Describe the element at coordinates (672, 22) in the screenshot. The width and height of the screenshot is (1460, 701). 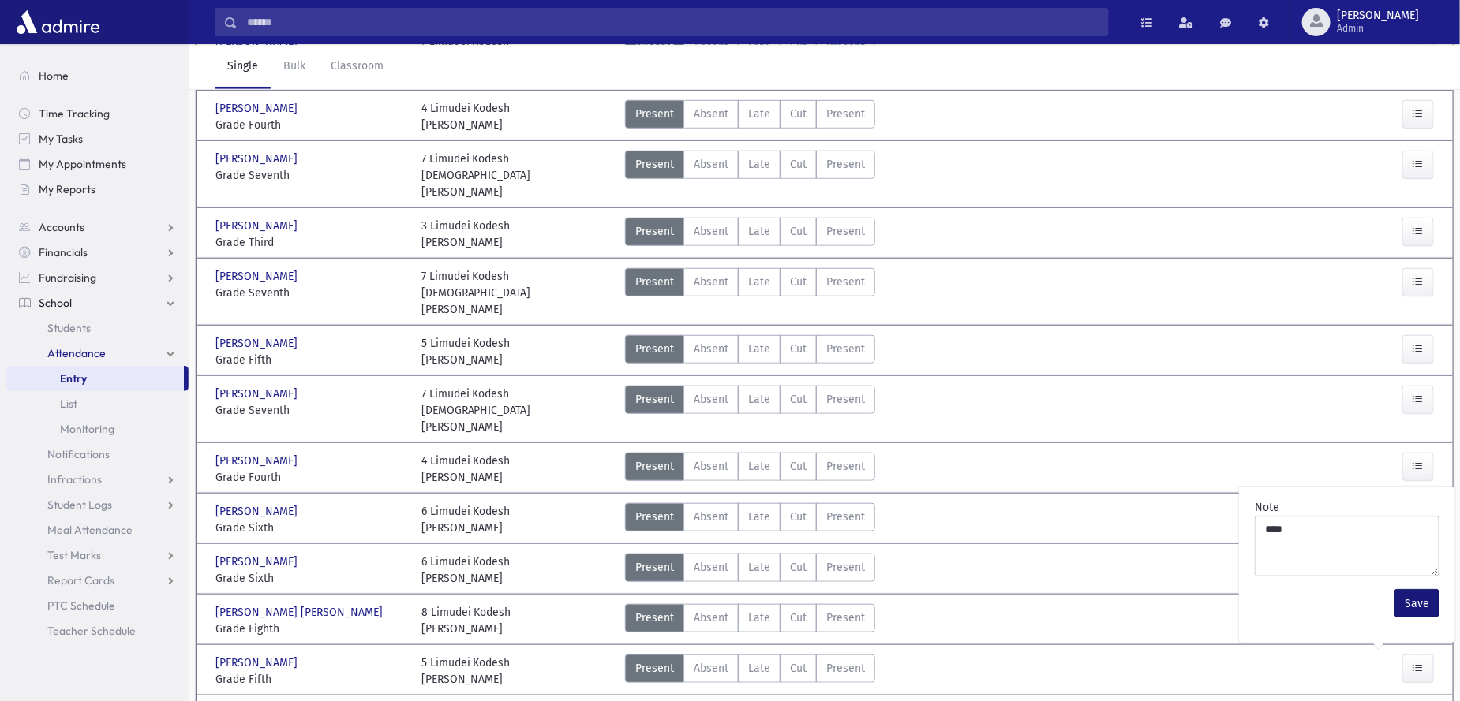
I see `input: Search` at that location.